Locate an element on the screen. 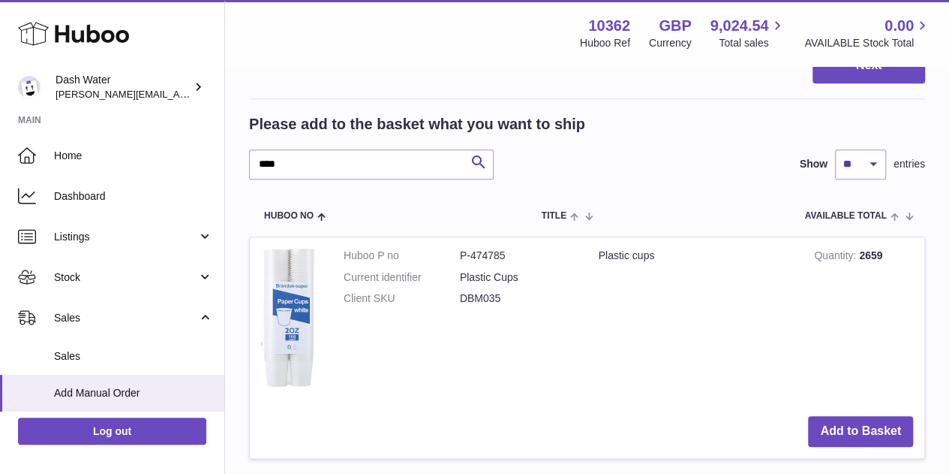  span: 9,024.54 is located at coordinates (740, 26).